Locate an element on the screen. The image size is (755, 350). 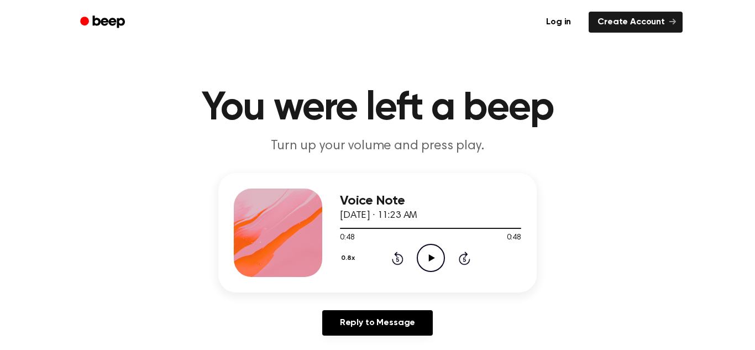
button: 0.8x is located at coordinates (349, 258).